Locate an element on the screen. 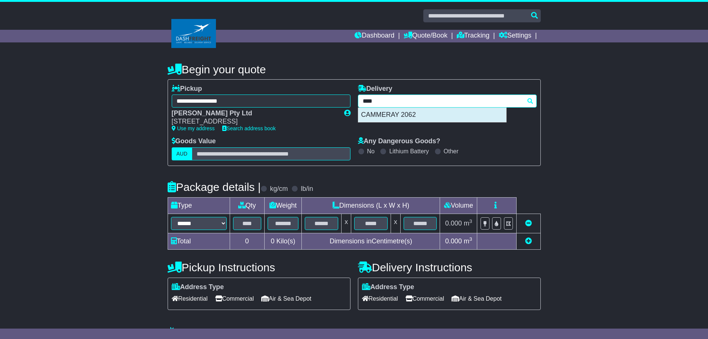 This screenshot has height=339, width=708. label: Delivery is located at coordinates (375, 89).